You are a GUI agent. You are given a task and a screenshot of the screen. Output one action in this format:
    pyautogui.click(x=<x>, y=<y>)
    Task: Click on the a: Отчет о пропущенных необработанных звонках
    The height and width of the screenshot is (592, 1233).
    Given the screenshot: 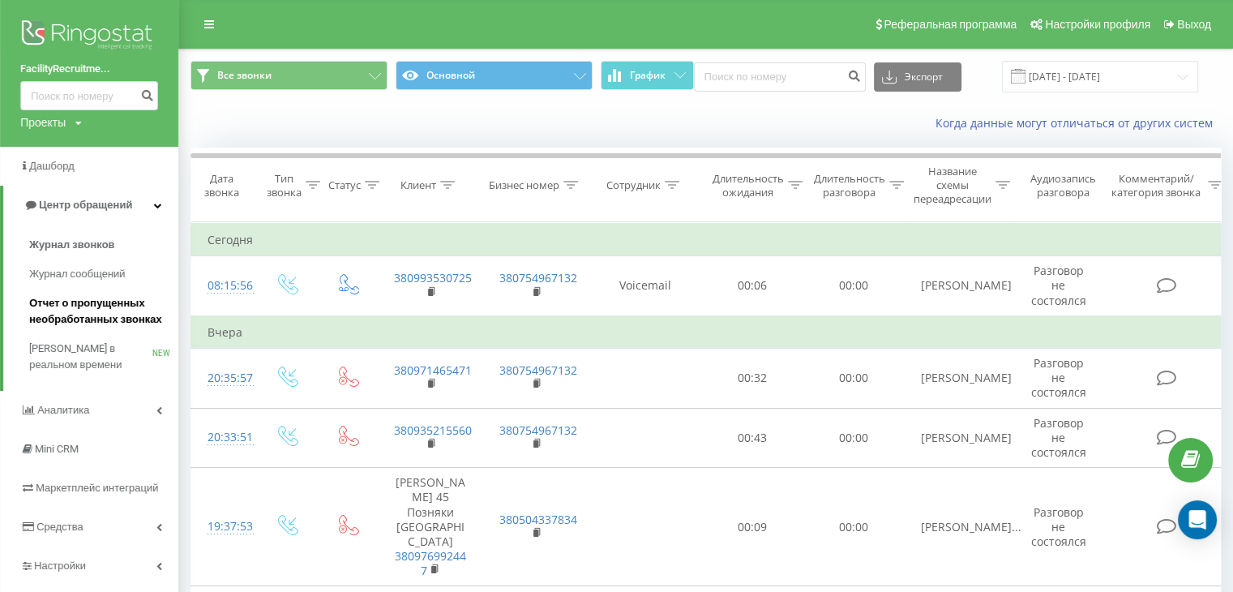 What is the action you would take?
    pyautogui.click(x=104, y=311)
    